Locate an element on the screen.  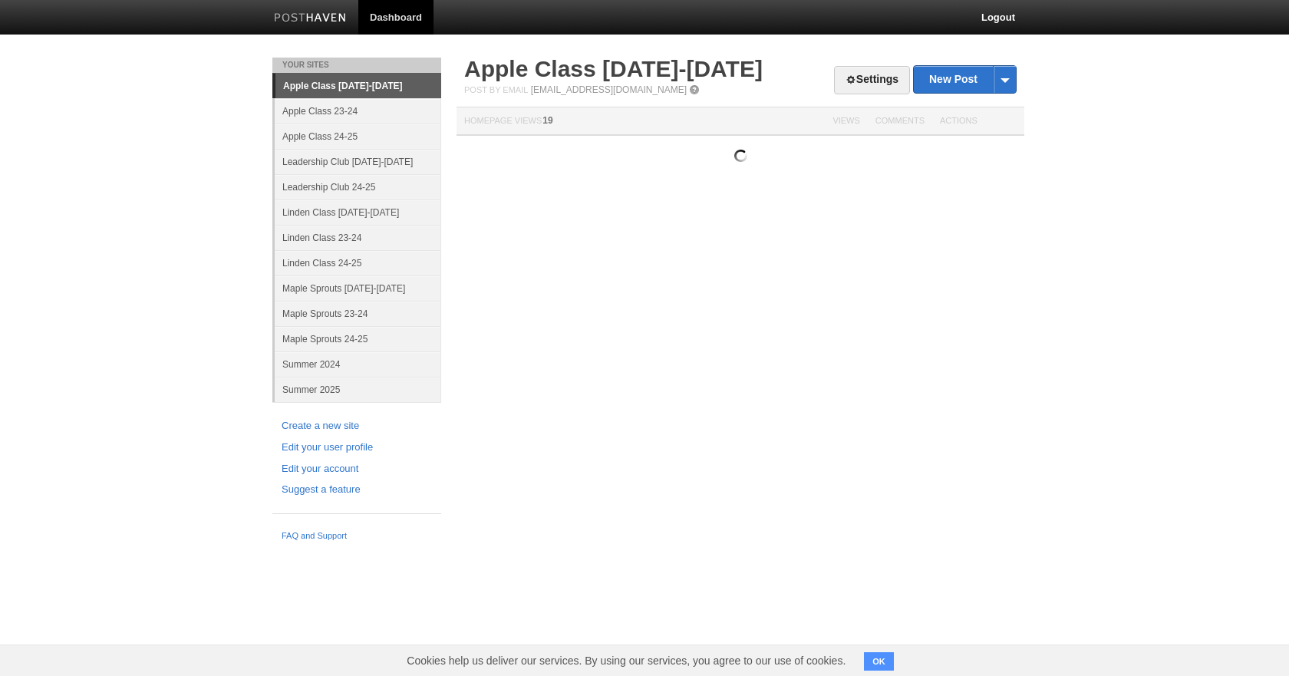
a: Edit your account is located at coordinates (357, 469).